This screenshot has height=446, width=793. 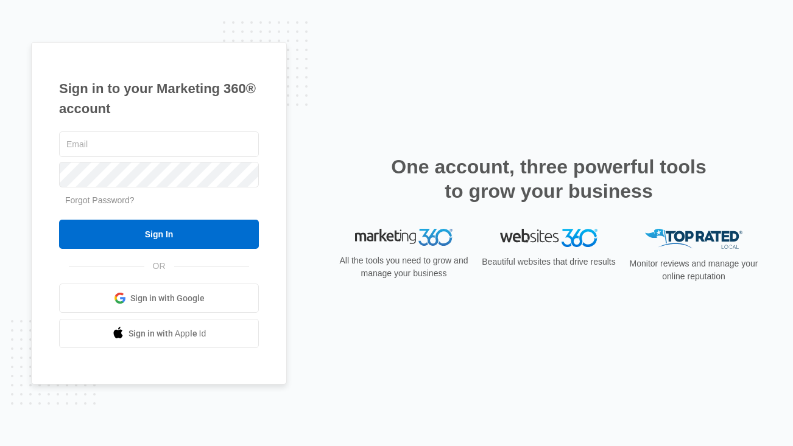 What do you see at coordinates (159, 99) in the screenshot?
I see `h1: Sign in to your Marketing 360® account` at bounding box center [159, 99].